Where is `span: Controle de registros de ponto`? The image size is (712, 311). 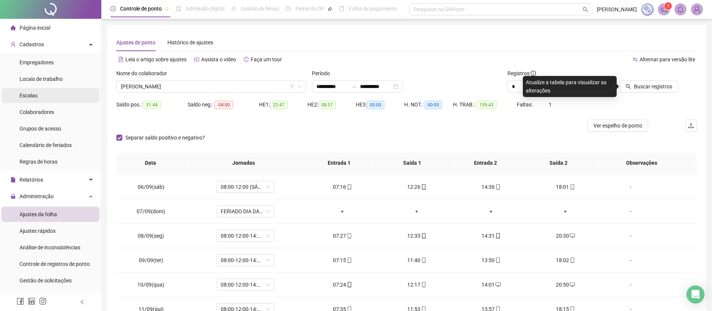
span: Controle de registros de ponto is located at coordinates (54, 264).